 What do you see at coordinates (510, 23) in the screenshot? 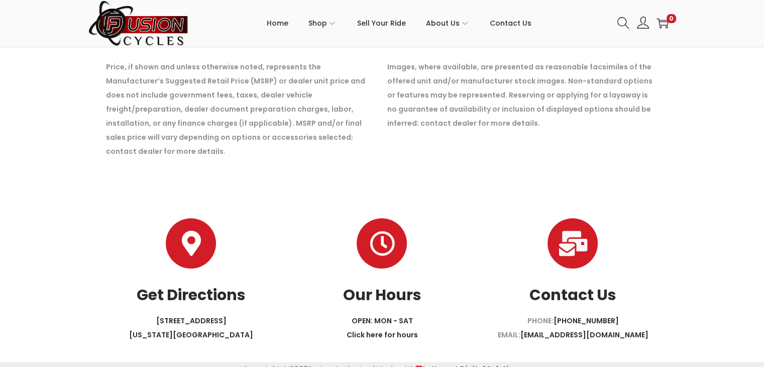
I see `span: Contact Us` at bounding box center [510, 23].